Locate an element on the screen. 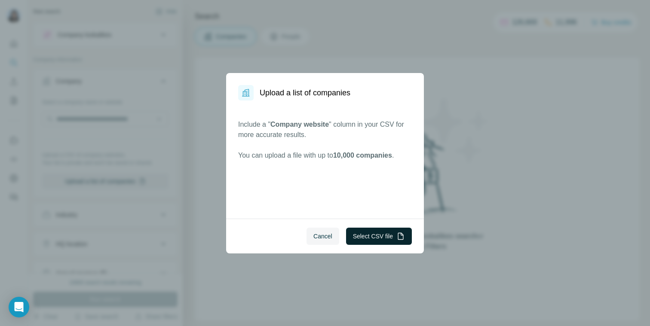 The image size is (650, 326). p: Include a " " column in your CSV for more accurate results. is located at coordinates (325, 130).